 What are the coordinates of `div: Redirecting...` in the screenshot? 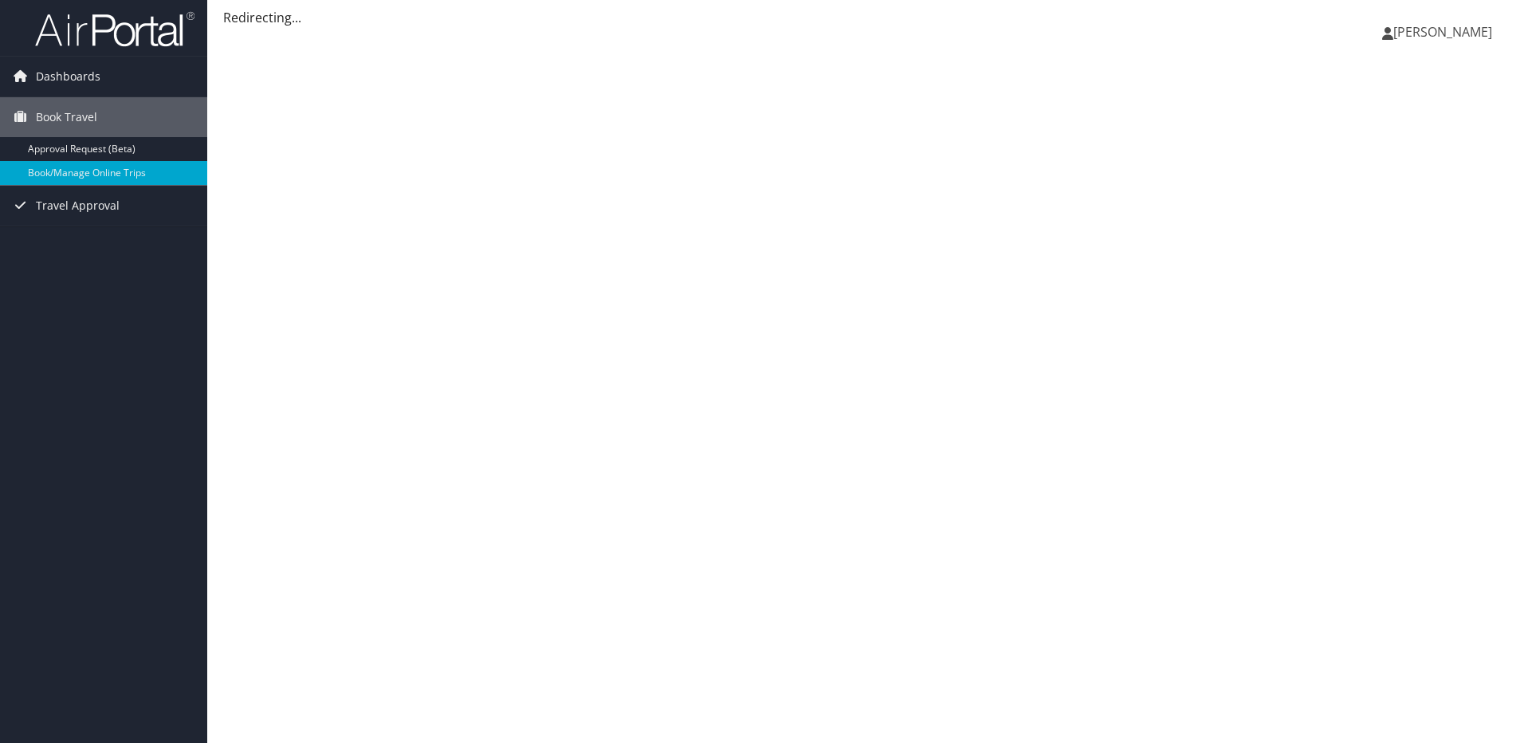 It's located at (866, 18).